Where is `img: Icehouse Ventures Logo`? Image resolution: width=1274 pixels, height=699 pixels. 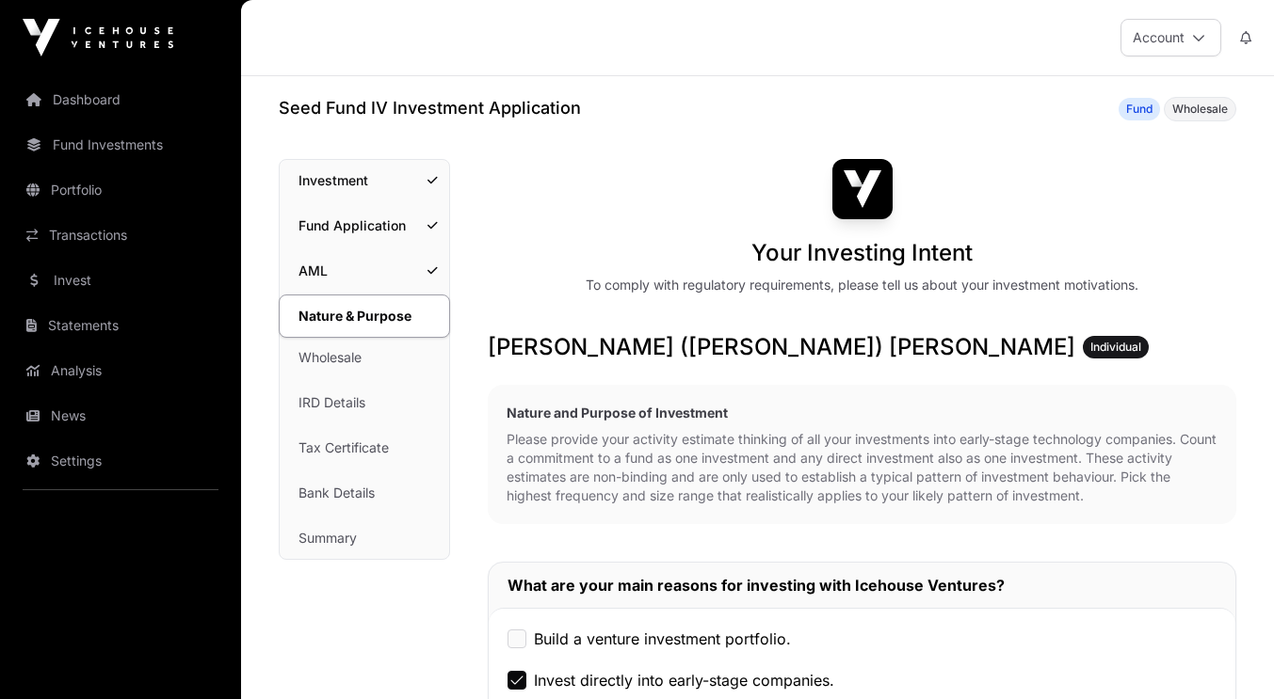 img: Icehouse Ventures Logo is located at coordinates (98, 38).